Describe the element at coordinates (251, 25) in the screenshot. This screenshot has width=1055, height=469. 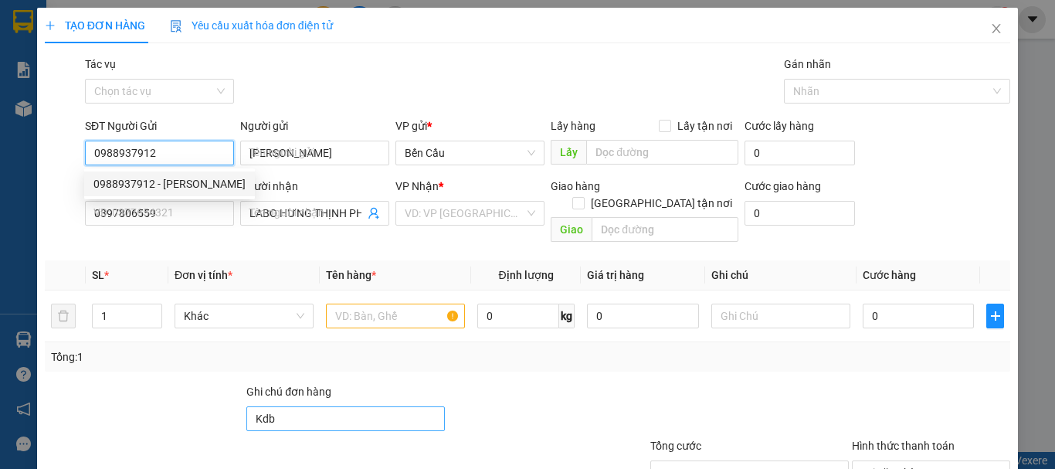
I see `span: Yêu cầu xuất hóa đơn điện tử` at that location.